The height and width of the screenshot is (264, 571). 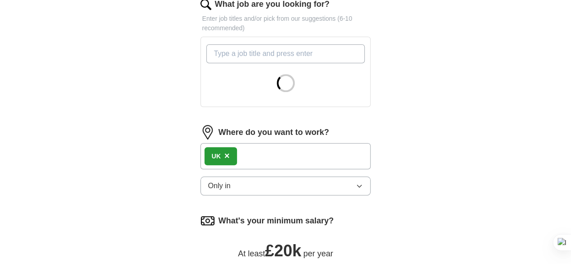 What do you see at coordinates (219, 186) in the screenshot?
I see `span: Only in` at bounding box center [219, 186].